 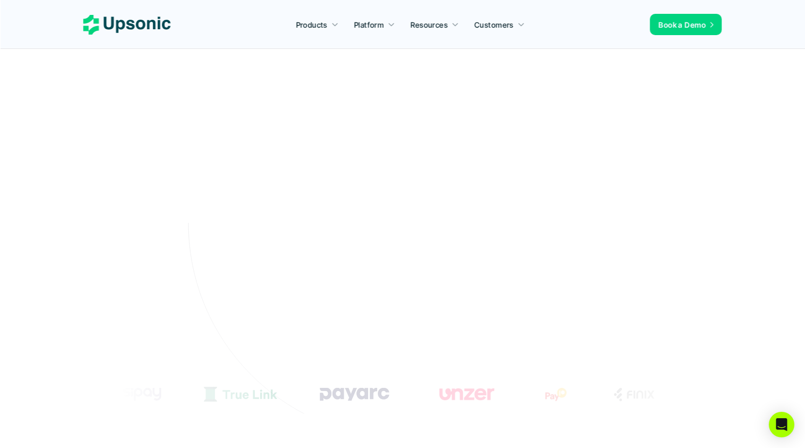 What do you see at coordinates (311, 24) in the screenshot?
I see `p: Products` at bounding box center [311, 24].